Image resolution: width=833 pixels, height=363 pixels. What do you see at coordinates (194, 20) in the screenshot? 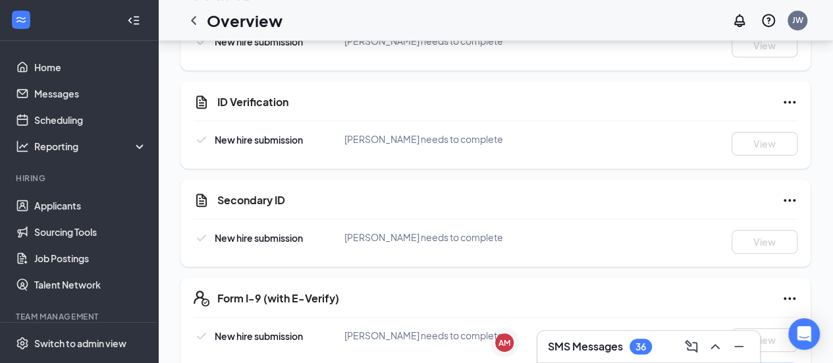
I see `a: ChevronLeft` at bounding box center [194, 20].